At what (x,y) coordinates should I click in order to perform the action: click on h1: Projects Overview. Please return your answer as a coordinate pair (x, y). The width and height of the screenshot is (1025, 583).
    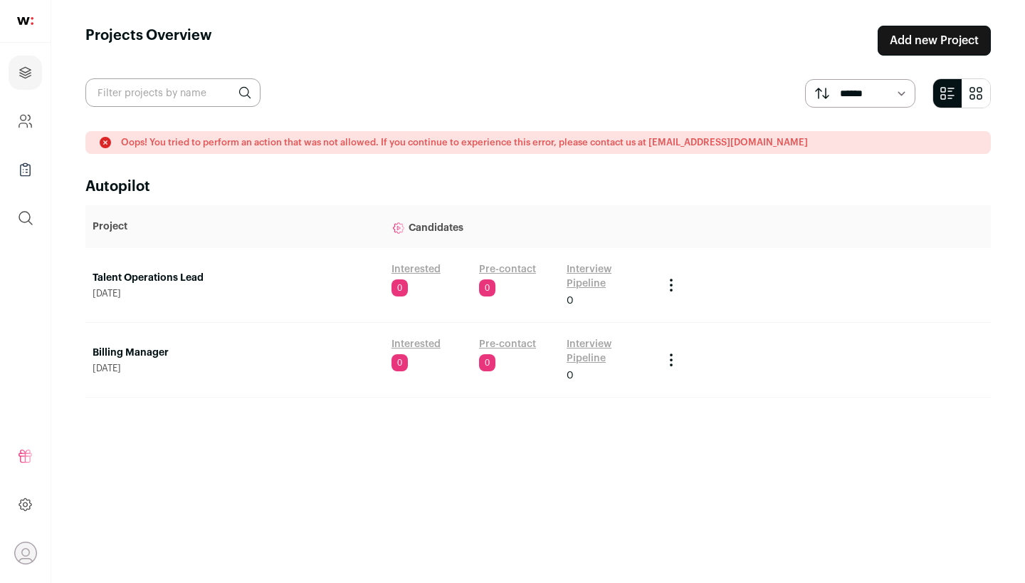
    Looking at the image, I should click on (149, 41).